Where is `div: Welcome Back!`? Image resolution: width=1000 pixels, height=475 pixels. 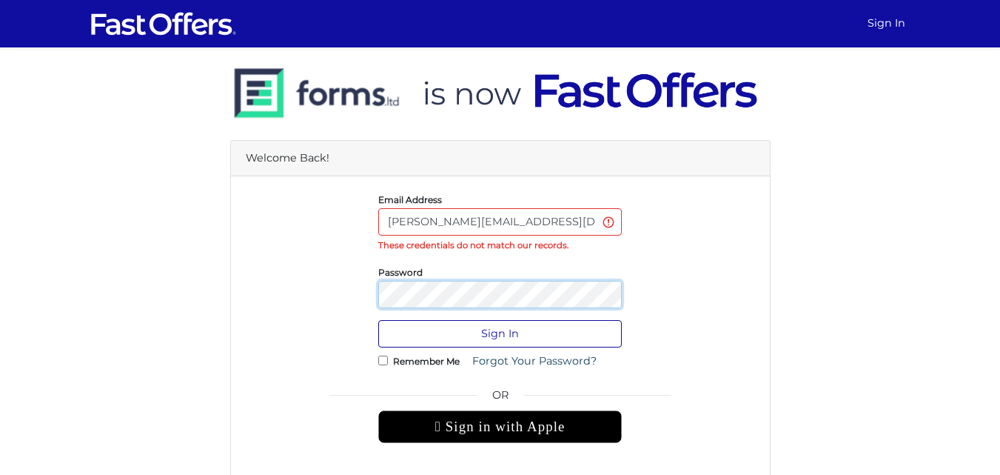 div: Welcome Back! is located at coordinates (501, 158).